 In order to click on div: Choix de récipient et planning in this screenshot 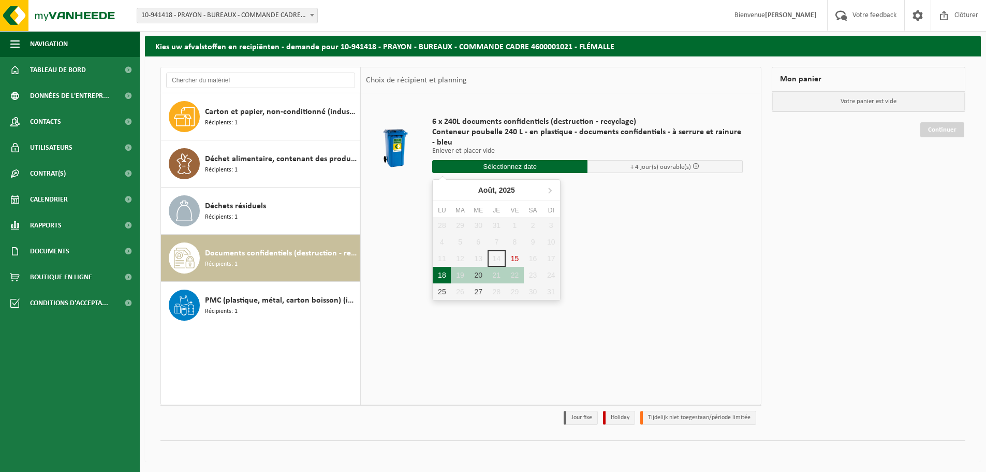, I will do `click(416, 80)`.